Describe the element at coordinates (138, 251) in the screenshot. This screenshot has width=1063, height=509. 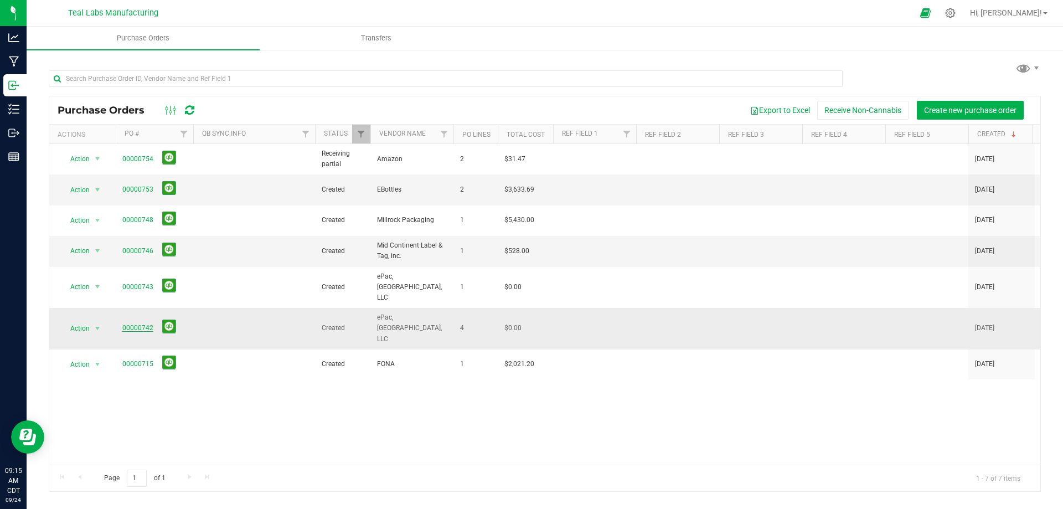
I see `a: 00000746` at that location.